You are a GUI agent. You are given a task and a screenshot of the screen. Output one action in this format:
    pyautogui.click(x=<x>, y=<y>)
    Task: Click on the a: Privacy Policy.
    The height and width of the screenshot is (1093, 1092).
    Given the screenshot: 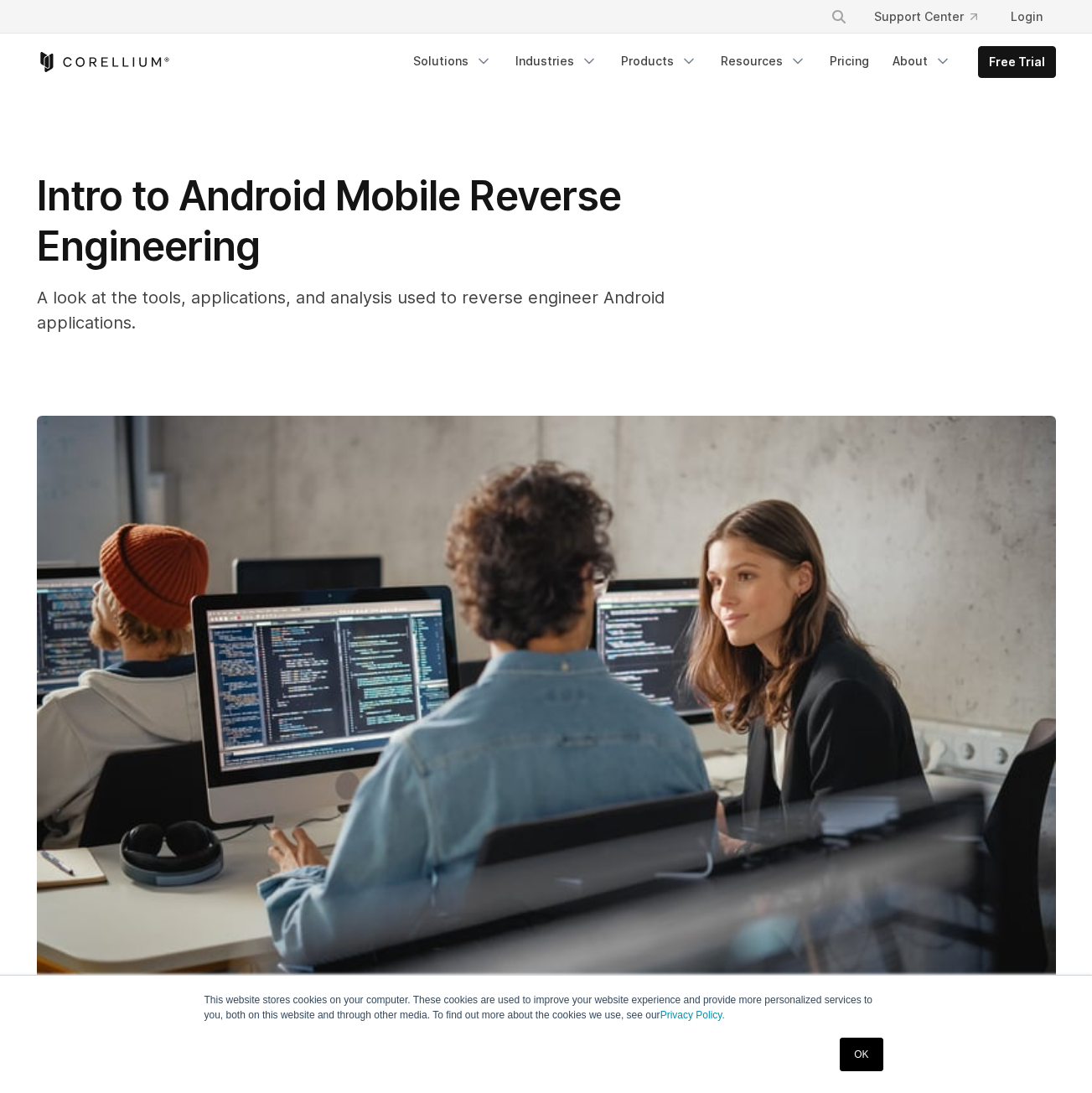 What is the action you would take?
    pyautogui.click(x=692, y=1014)
    